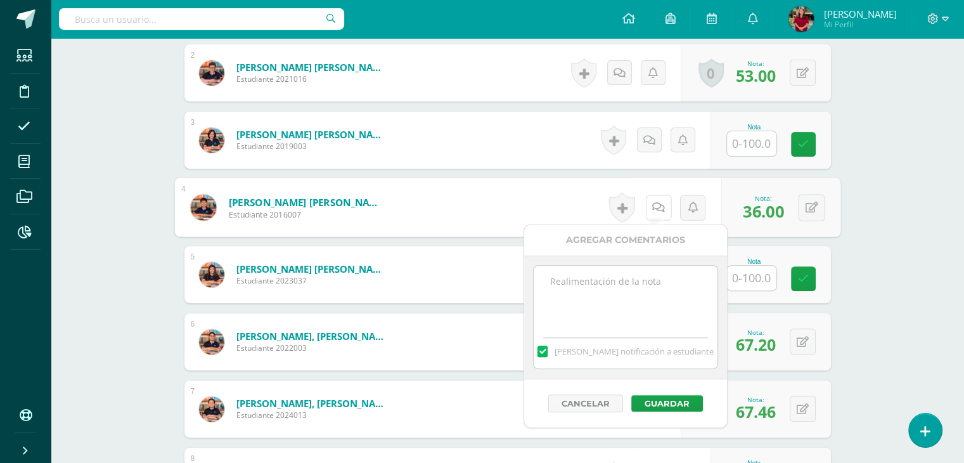  I want to click on img: f43e27e3ed8d81362cd13648f0beaef1.png, so click(212, 409).